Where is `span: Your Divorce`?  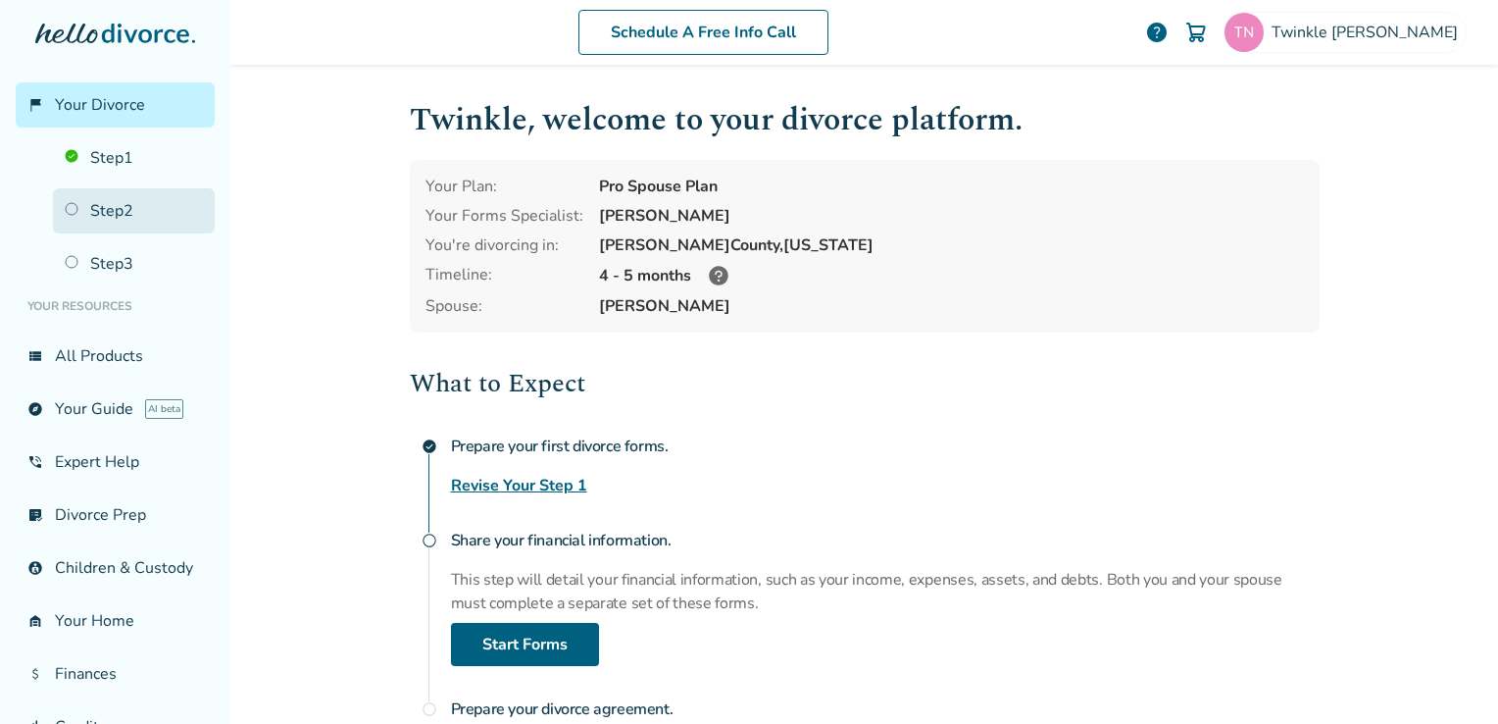
span: Your Divorce is located at coordinates (100, 105).